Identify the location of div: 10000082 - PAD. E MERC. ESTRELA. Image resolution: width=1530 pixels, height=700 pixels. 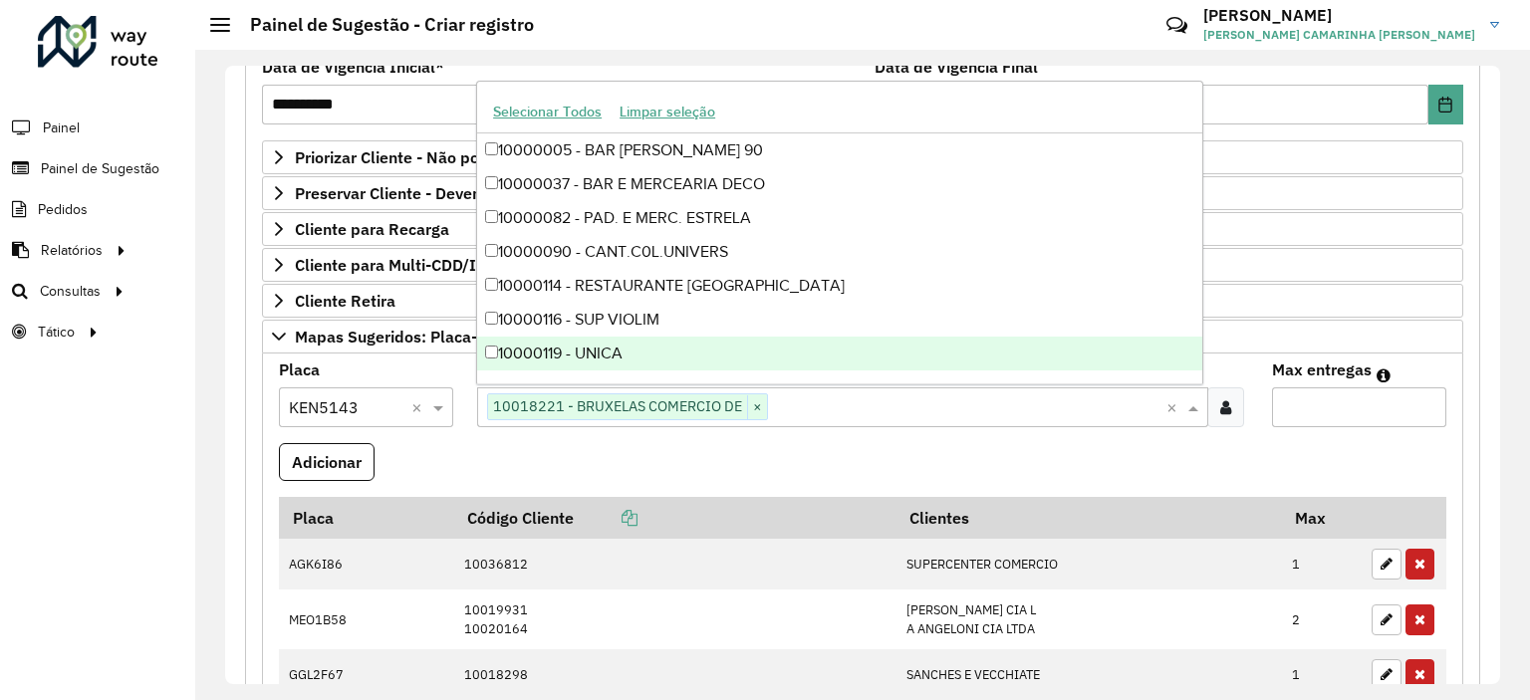
(840, 218).